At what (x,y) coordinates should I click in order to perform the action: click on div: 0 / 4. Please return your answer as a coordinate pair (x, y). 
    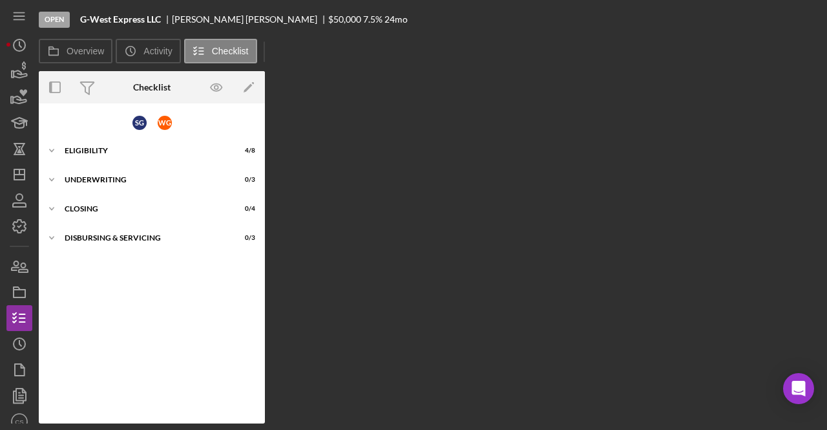
    Looking at the image, I should click on (244, 209).